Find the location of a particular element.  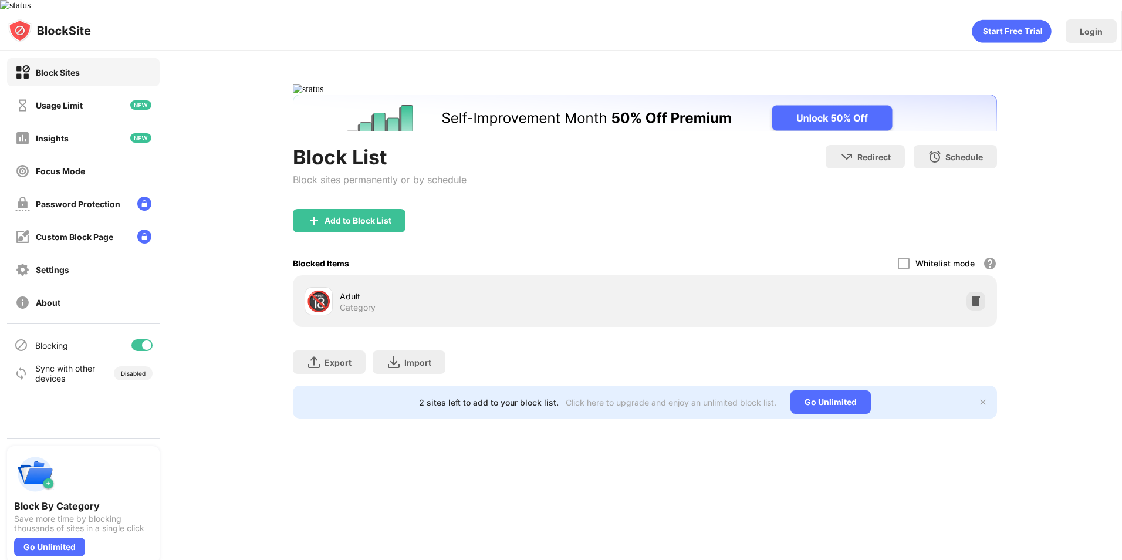

div: Redirect is located at coordinates (874, 157).